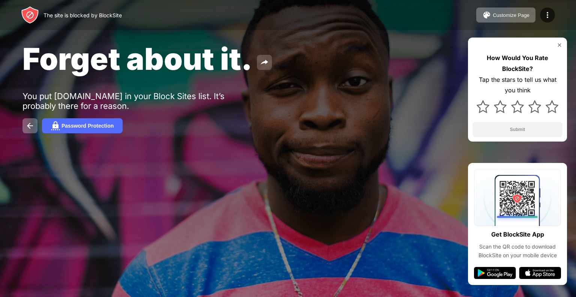 The height and width of the screenshot is (297, 576). What do you see at coordinates (518, 85) in the screenshot?
I see `div: Tap the stars to tell us what you think` at bounding box center [518, 85].